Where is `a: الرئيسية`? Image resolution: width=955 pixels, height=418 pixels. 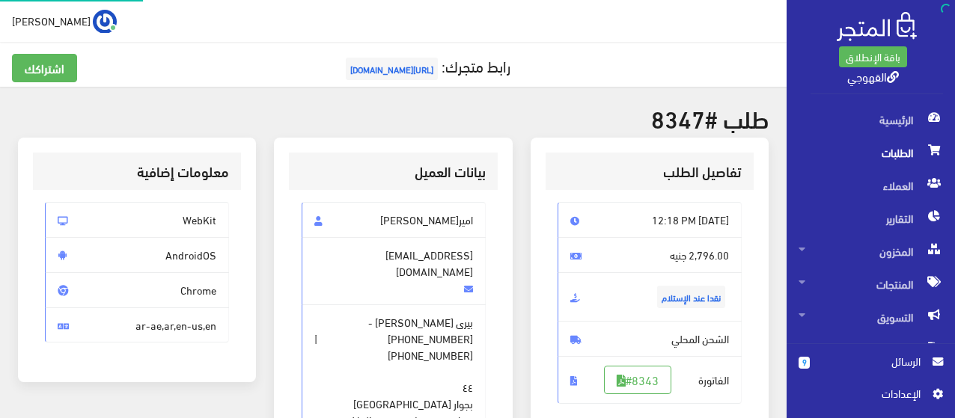
a: الرئيسية is located at coordinates (870, 120).